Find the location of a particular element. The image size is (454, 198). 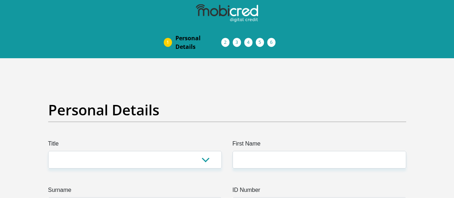

input: First Name is located at coordinates (319, 160).